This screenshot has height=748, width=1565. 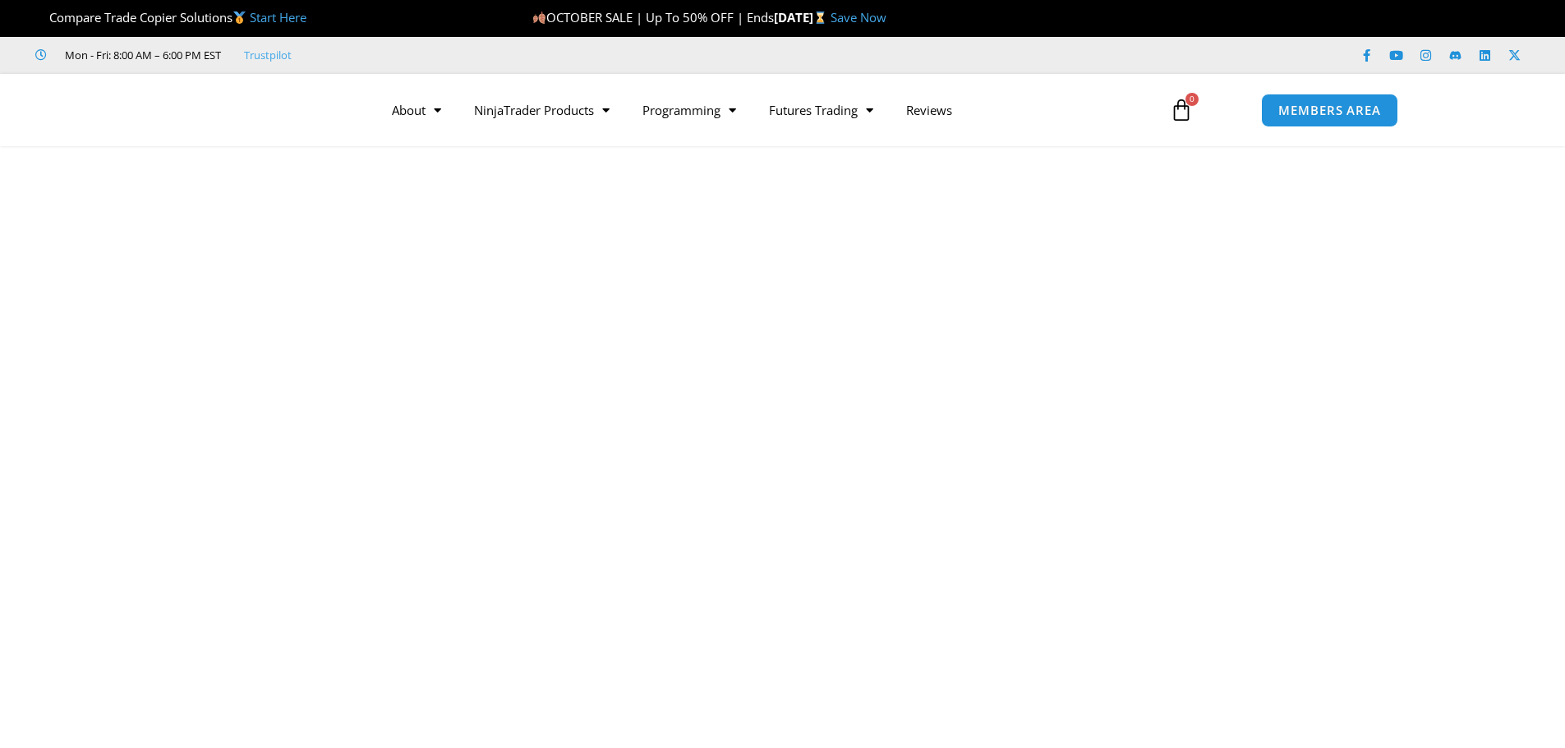 What do you see at coordinates (1329, 110) in the screenshot?
I see `span: MEMBERS AREA` at bounding box center [1329, 110].